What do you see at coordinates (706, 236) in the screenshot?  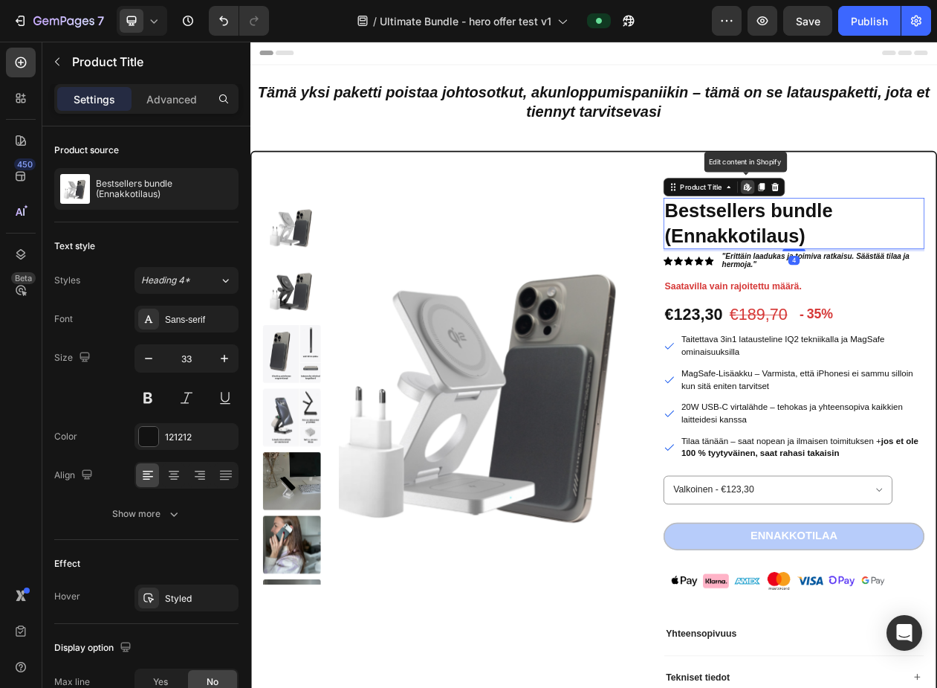 I see `h2: Bestsellers bundle (Ennakkotilaus)` at bounding box center [706, 236].